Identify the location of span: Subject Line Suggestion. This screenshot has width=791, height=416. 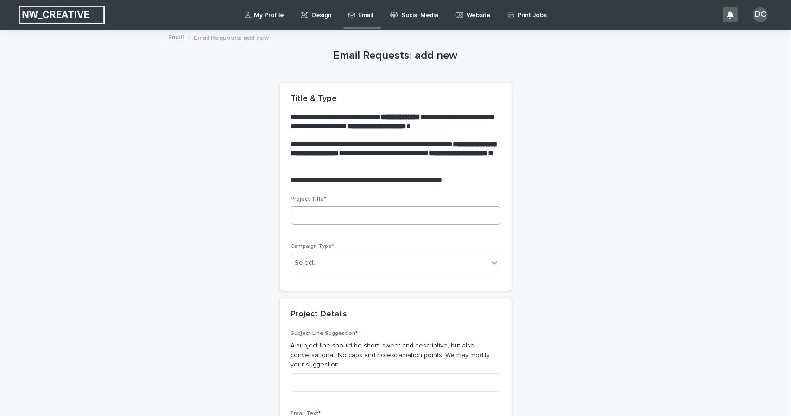
(324, 334).